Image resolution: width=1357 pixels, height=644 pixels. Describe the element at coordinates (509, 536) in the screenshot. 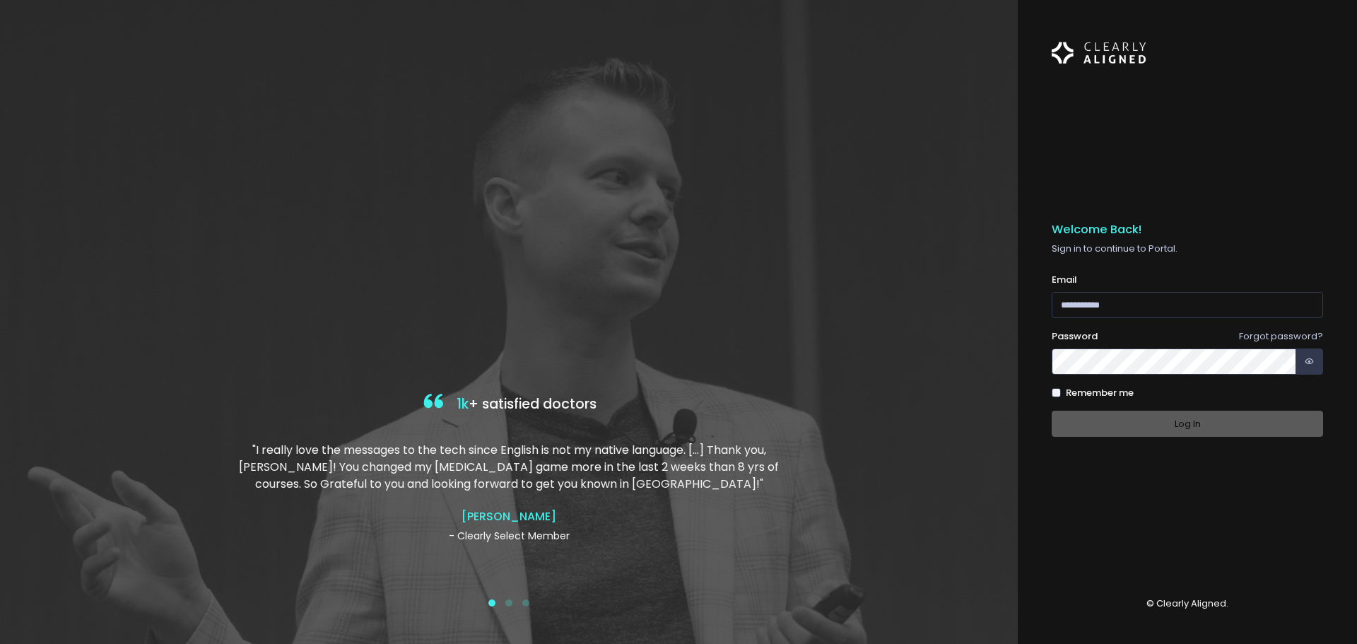

I see `p: - Clearly Select Member` at that location.